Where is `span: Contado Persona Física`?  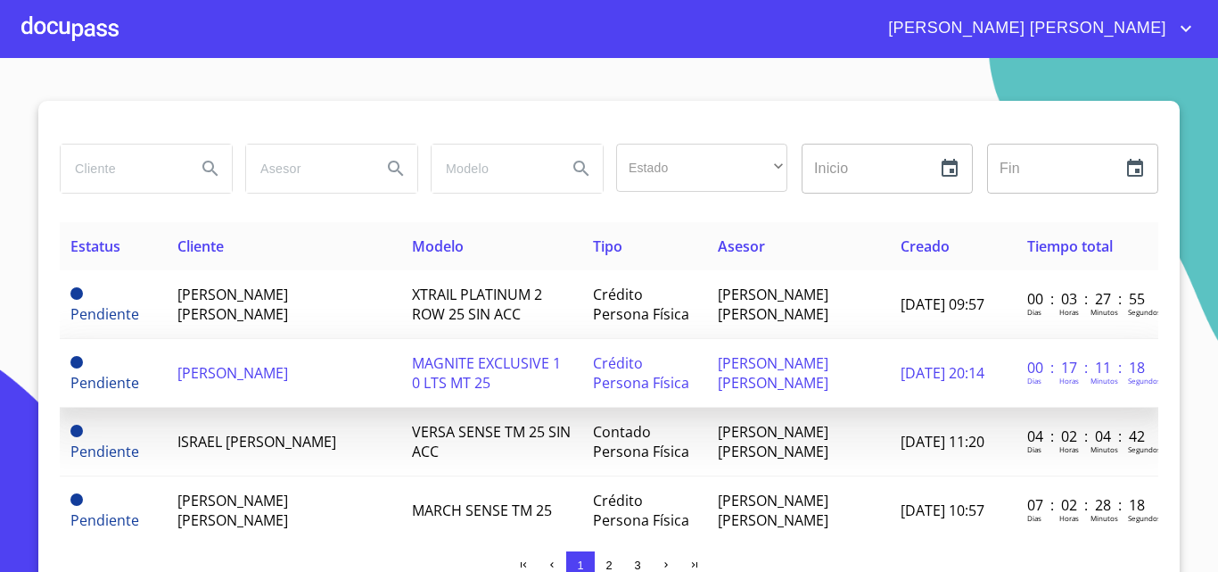 span: Contado Persona Física is located at coordinates (641, 442).